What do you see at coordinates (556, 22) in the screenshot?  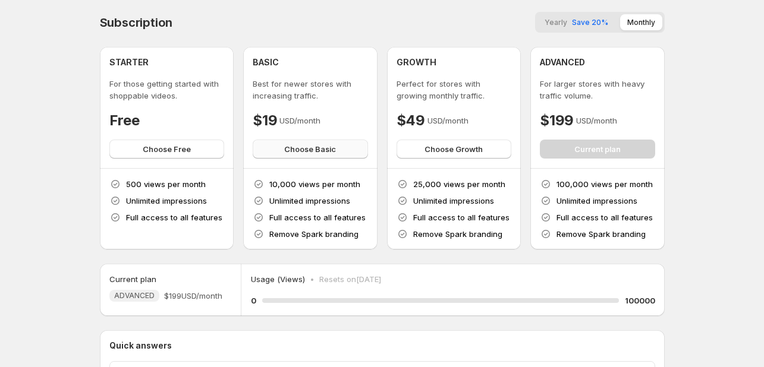 I see `span: Yearly` at bounding box center [556, 22].